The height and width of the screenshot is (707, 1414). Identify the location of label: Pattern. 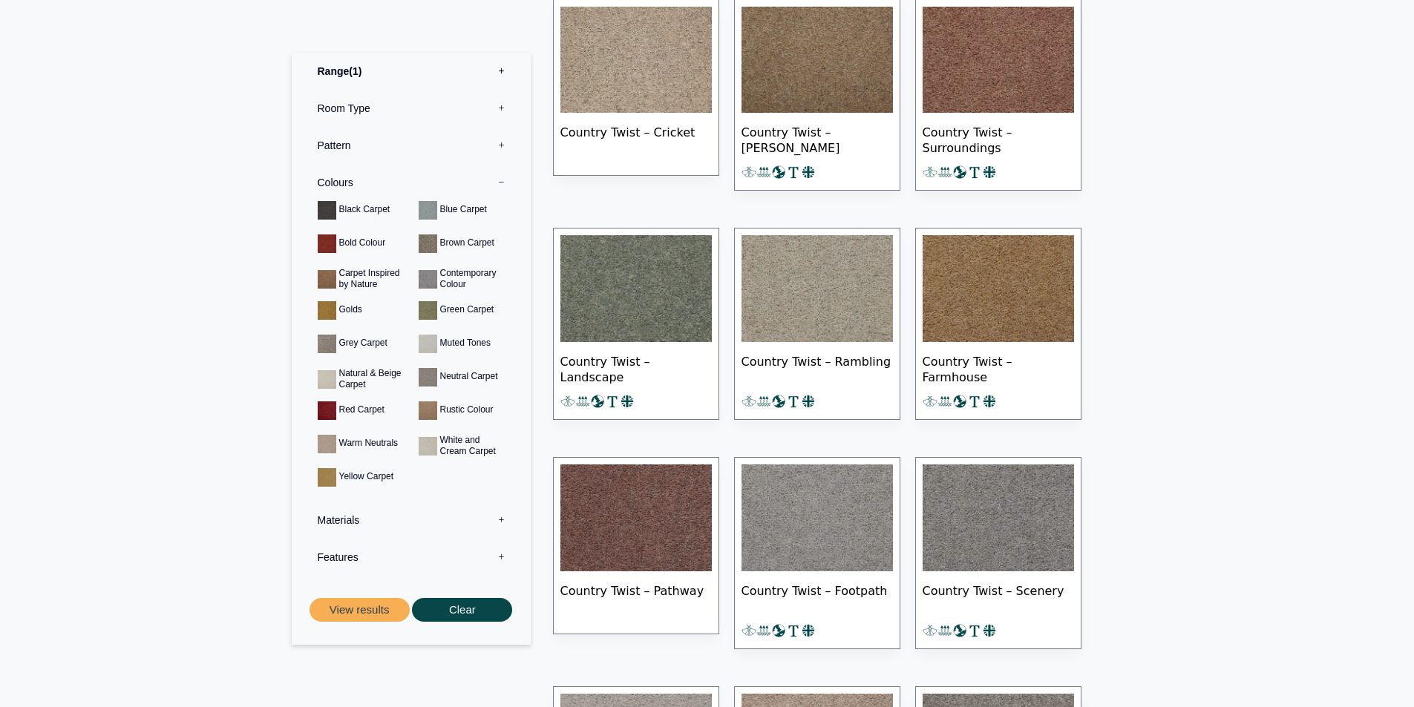
(411, 145).